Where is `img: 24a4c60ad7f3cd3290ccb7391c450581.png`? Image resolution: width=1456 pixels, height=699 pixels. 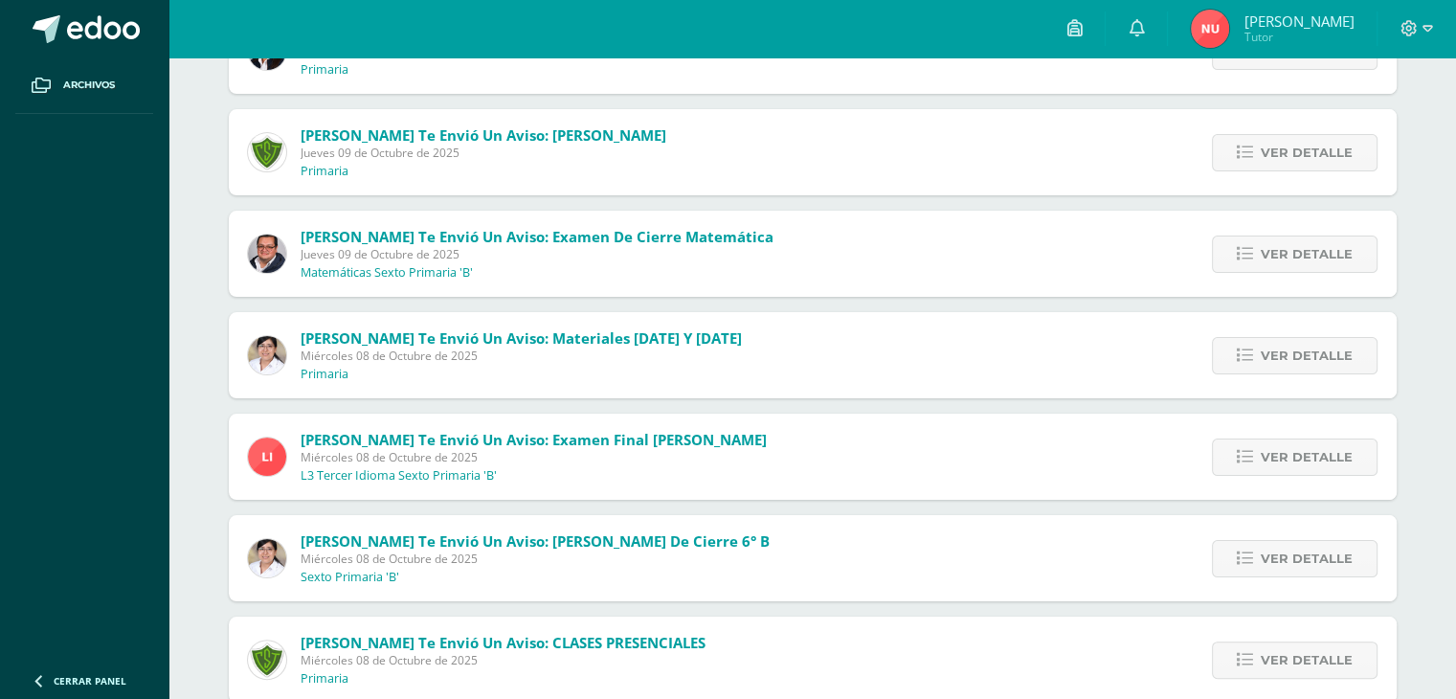
img: 24a4c60ad7f3cd3290ccb7391c450581.png is located at coordinates (1210, 29).